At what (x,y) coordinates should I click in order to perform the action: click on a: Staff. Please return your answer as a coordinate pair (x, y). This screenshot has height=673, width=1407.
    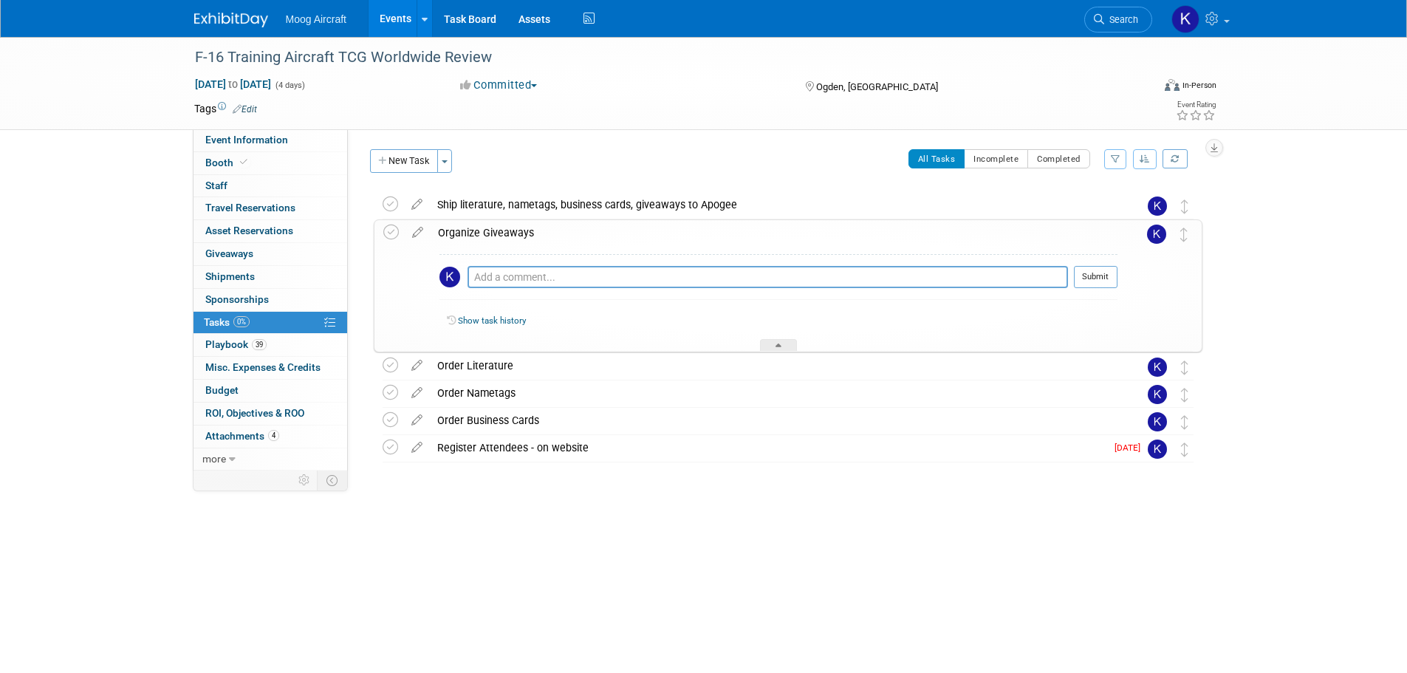
    Looking at the image, I should click on (270, 186).